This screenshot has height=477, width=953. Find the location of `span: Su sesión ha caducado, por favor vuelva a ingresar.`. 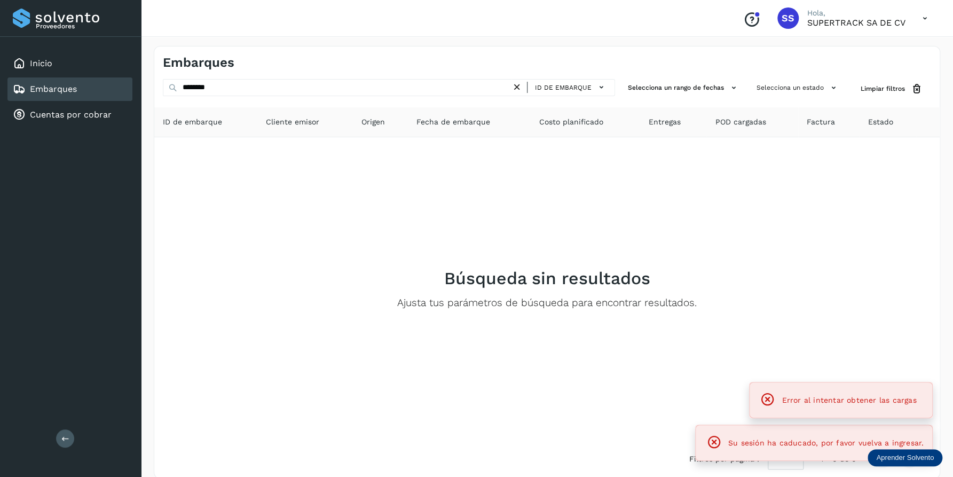

span: Su sesión ha caducado, por favor vuelva a ingresar. is located at coordinates (826, 443).